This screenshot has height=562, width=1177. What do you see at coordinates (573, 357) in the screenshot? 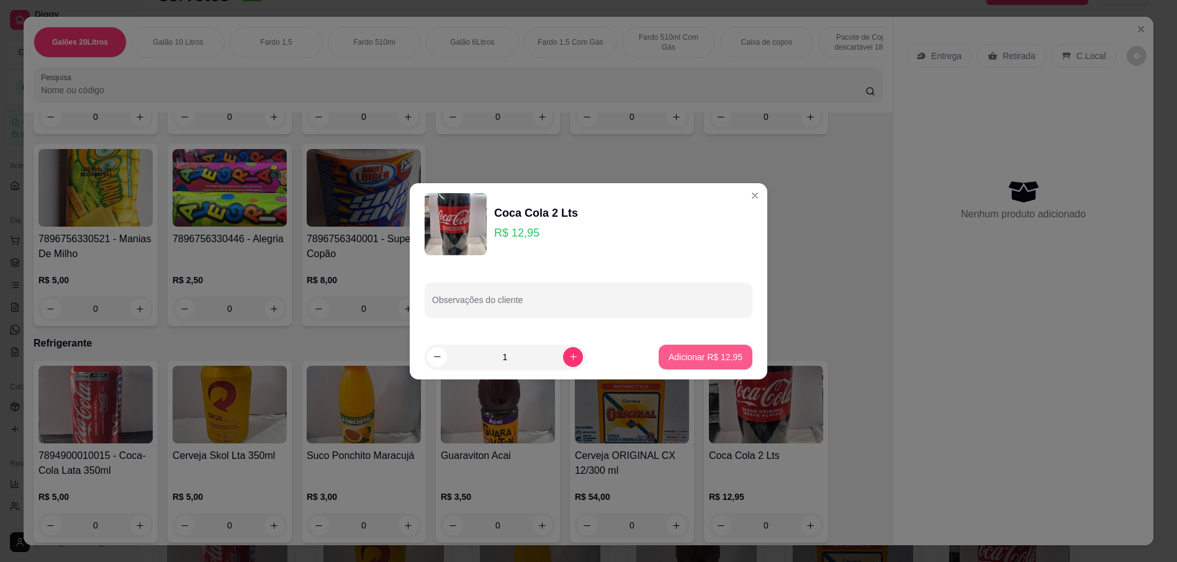
I see `button: increase-product-quantity` at bounding box center [573, 357].